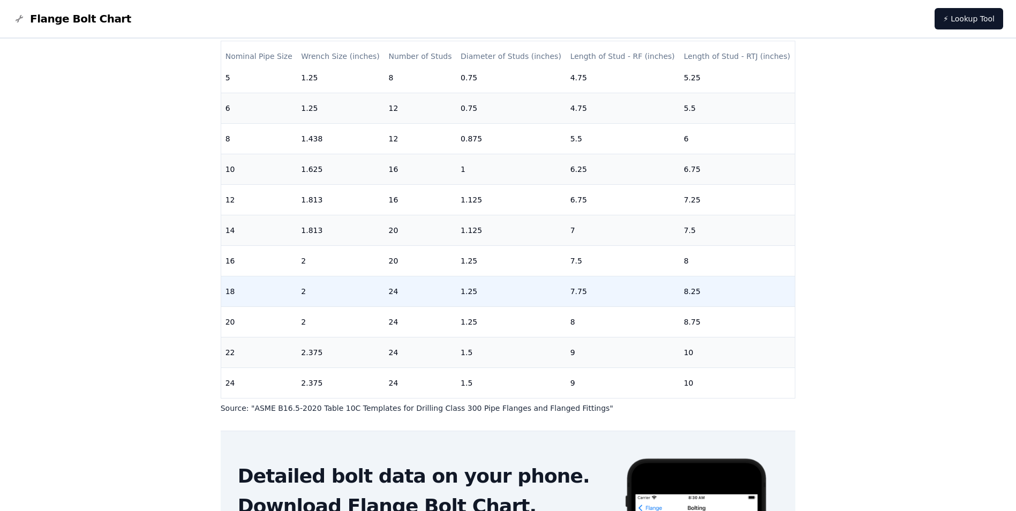 The height and width of the screenshot is (511, 1016). Describe the element at coordinates (259, 352) in the screenshot. I see `td: 22` at that location.